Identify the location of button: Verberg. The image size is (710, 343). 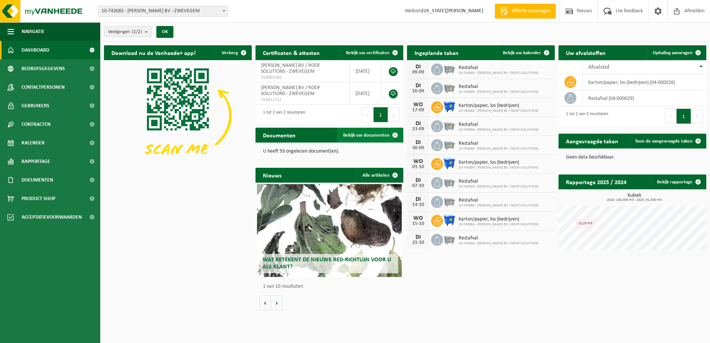
(233, 53).